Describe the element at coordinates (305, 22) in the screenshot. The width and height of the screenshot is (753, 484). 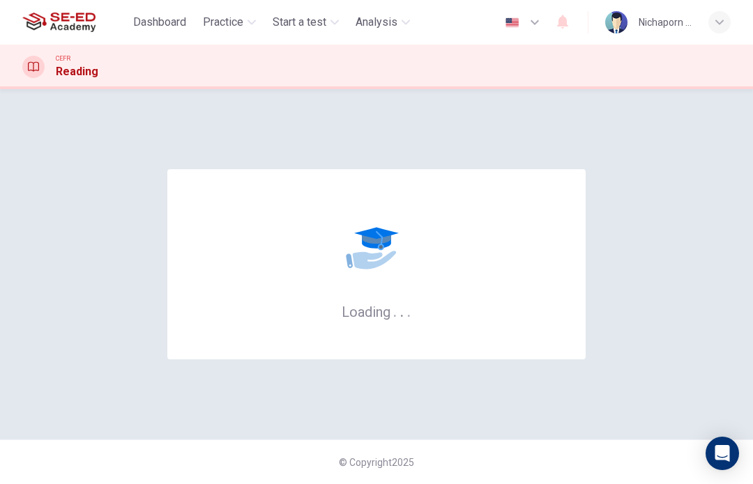
I see `button: Start a test` at that location.